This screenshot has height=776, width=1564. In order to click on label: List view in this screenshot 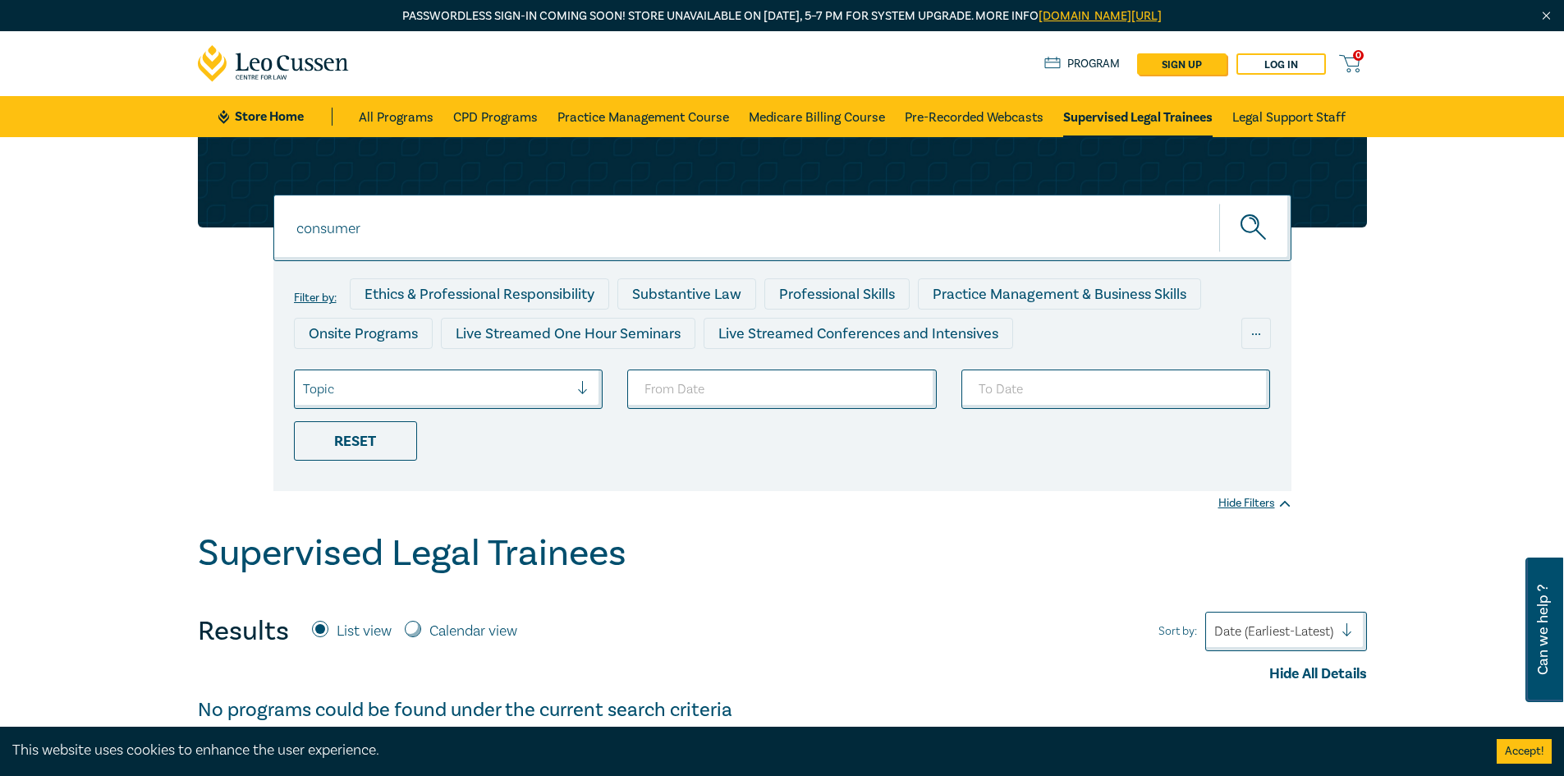, I will do `click(364, 631)`.